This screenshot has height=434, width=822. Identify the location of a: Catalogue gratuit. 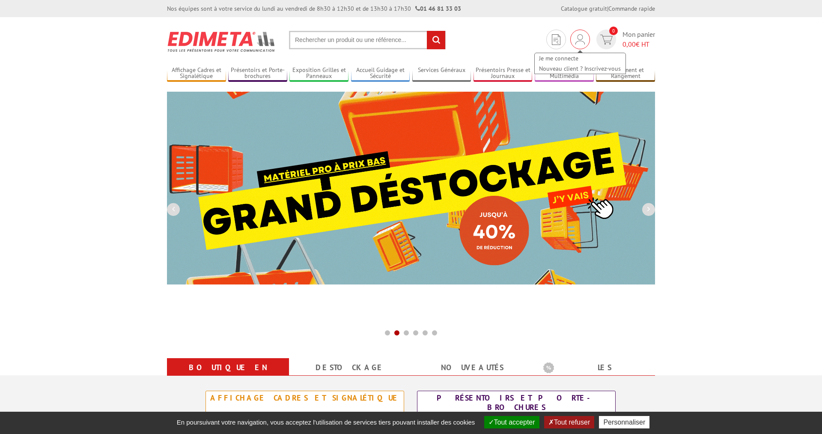
(584, 9).